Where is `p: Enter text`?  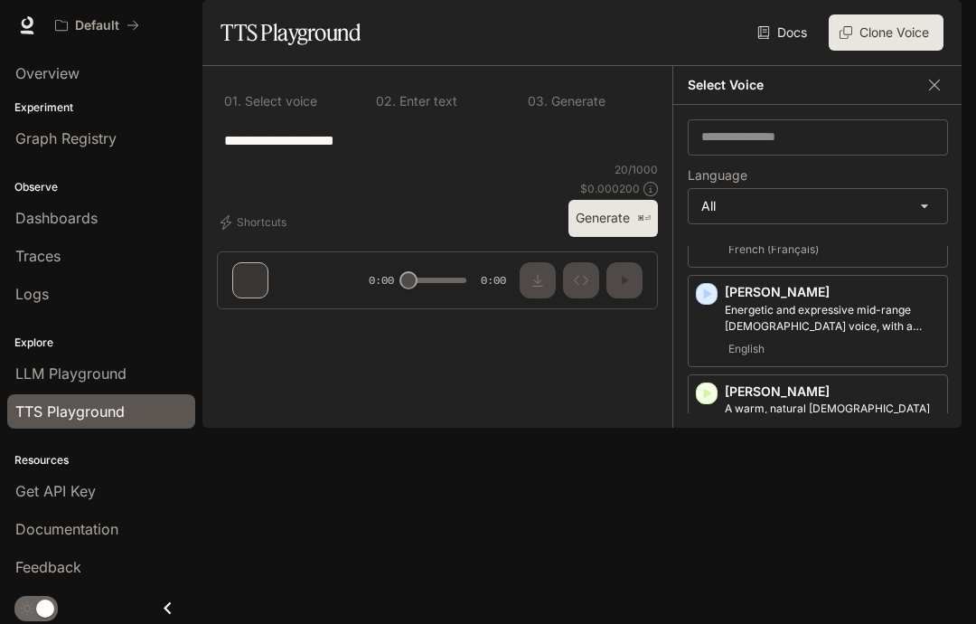
p: Enter text is located at coordinates (427, 101).